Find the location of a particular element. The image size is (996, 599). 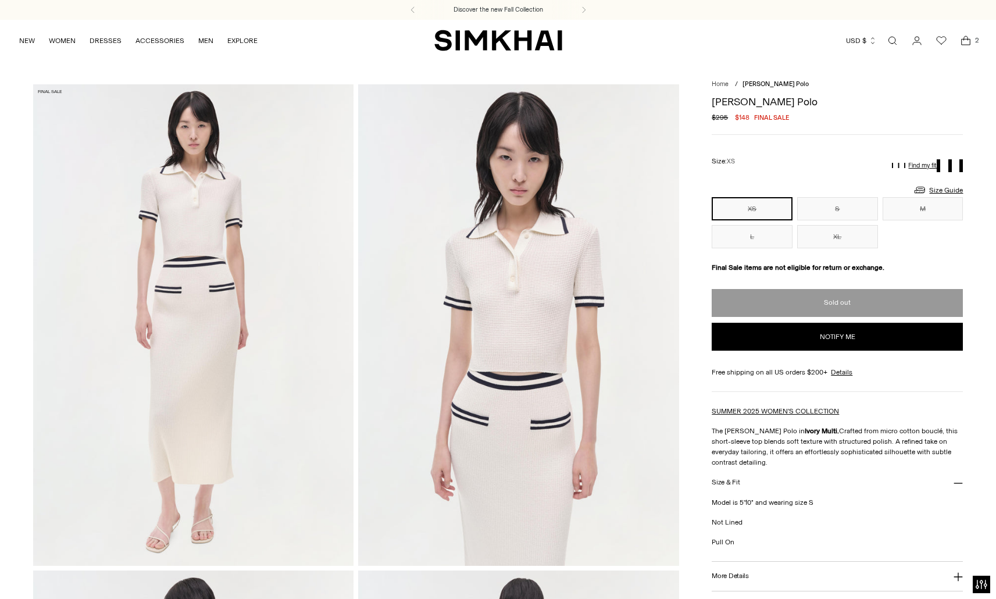

a: Details is located at coordinates (842, 372).